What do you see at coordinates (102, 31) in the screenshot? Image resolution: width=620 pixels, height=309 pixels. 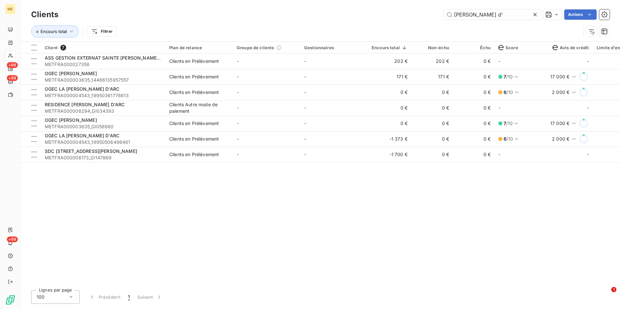 I see `button: Filtrer` at bounding box center [102, 31].